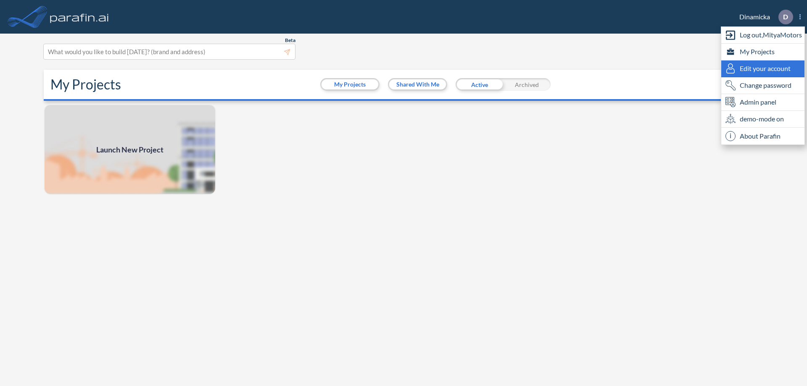  I want to click on span: Change password, so click(766, 85).